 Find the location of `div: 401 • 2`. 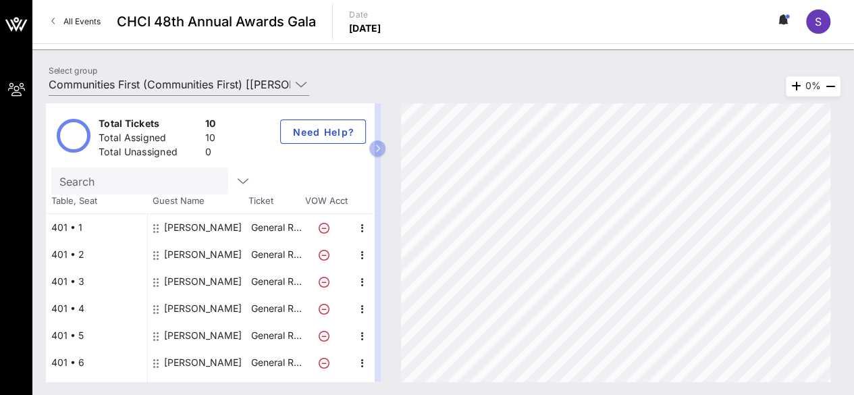

div: 401 • 2 is located at coordinates (97, 255).